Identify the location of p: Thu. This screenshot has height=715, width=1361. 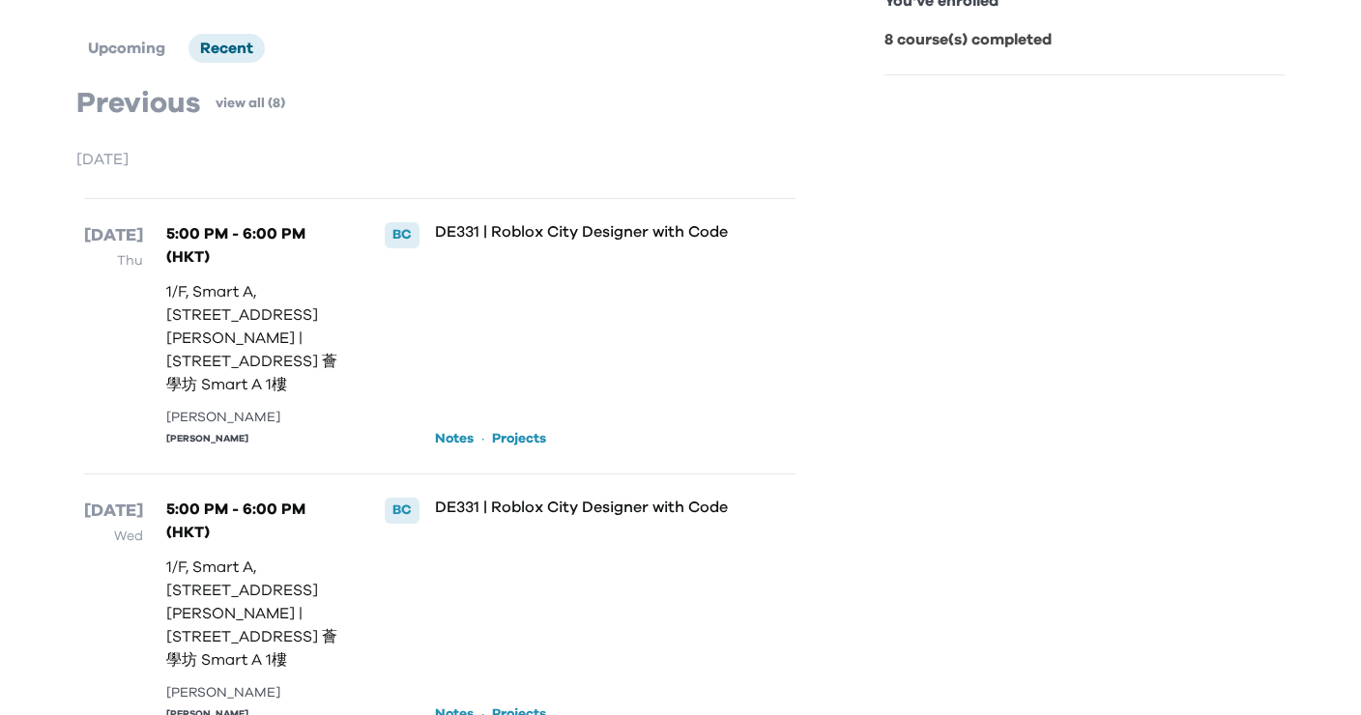
(113, 261).